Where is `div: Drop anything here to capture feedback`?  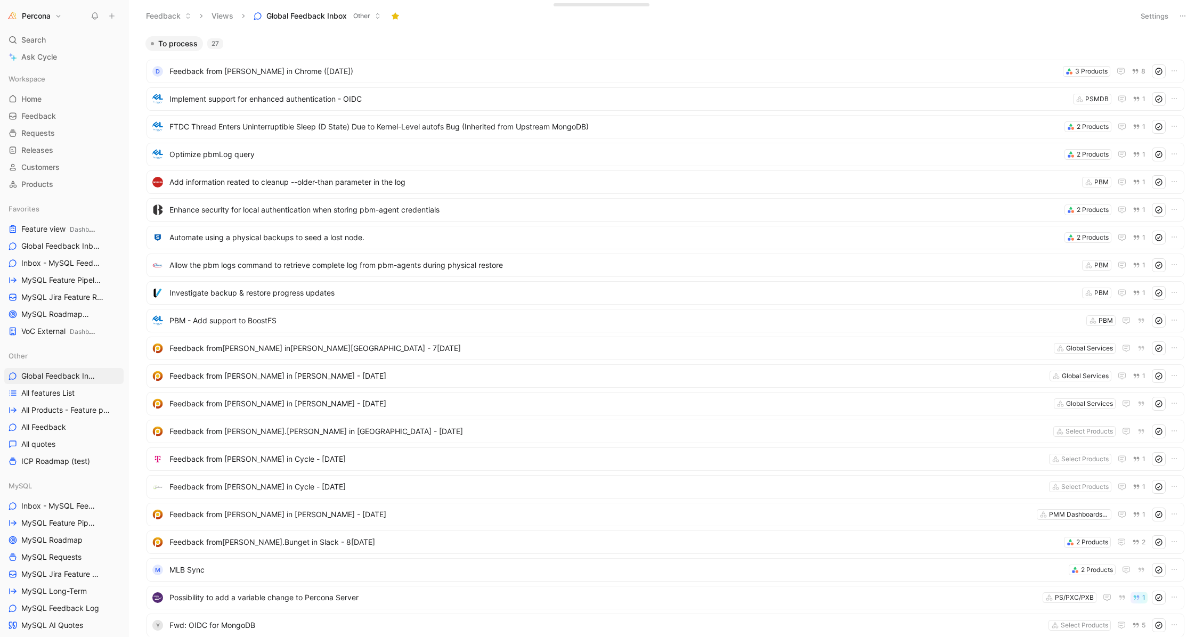 div: Drop anything here to capture feedback is located at coordinates (585, 3).